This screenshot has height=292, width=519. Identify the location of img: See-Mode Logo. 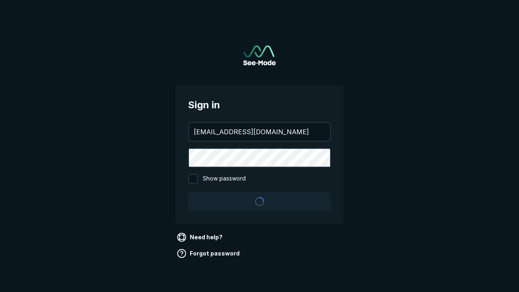
(260, 55).